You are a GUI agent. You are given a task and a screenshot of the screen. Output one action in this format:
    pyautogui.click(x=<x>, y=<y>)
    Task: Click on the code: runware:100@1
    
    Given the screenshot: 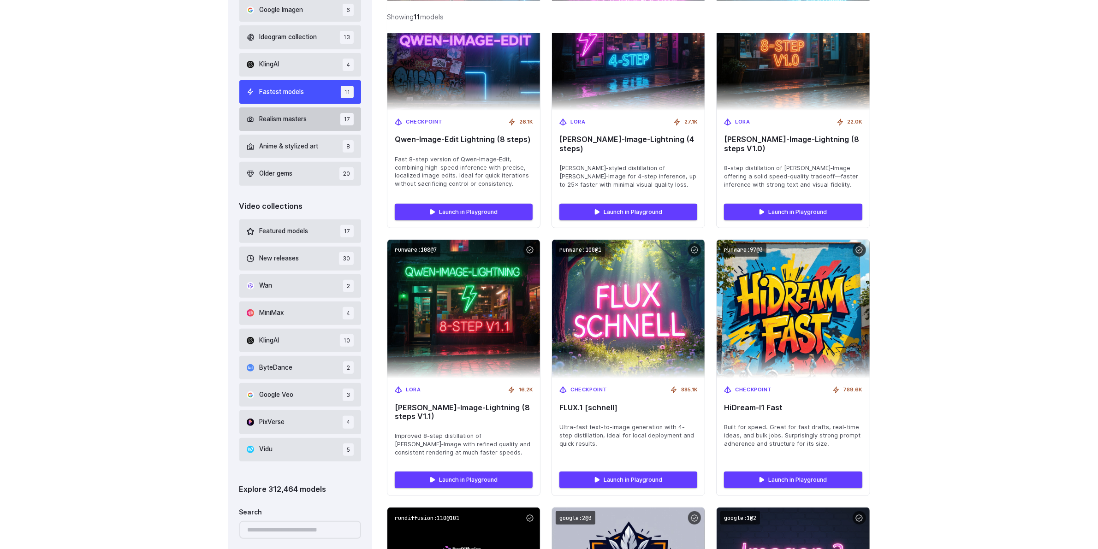 What is the action you would take?
    pyautogui.click(x=580, y=250)
    